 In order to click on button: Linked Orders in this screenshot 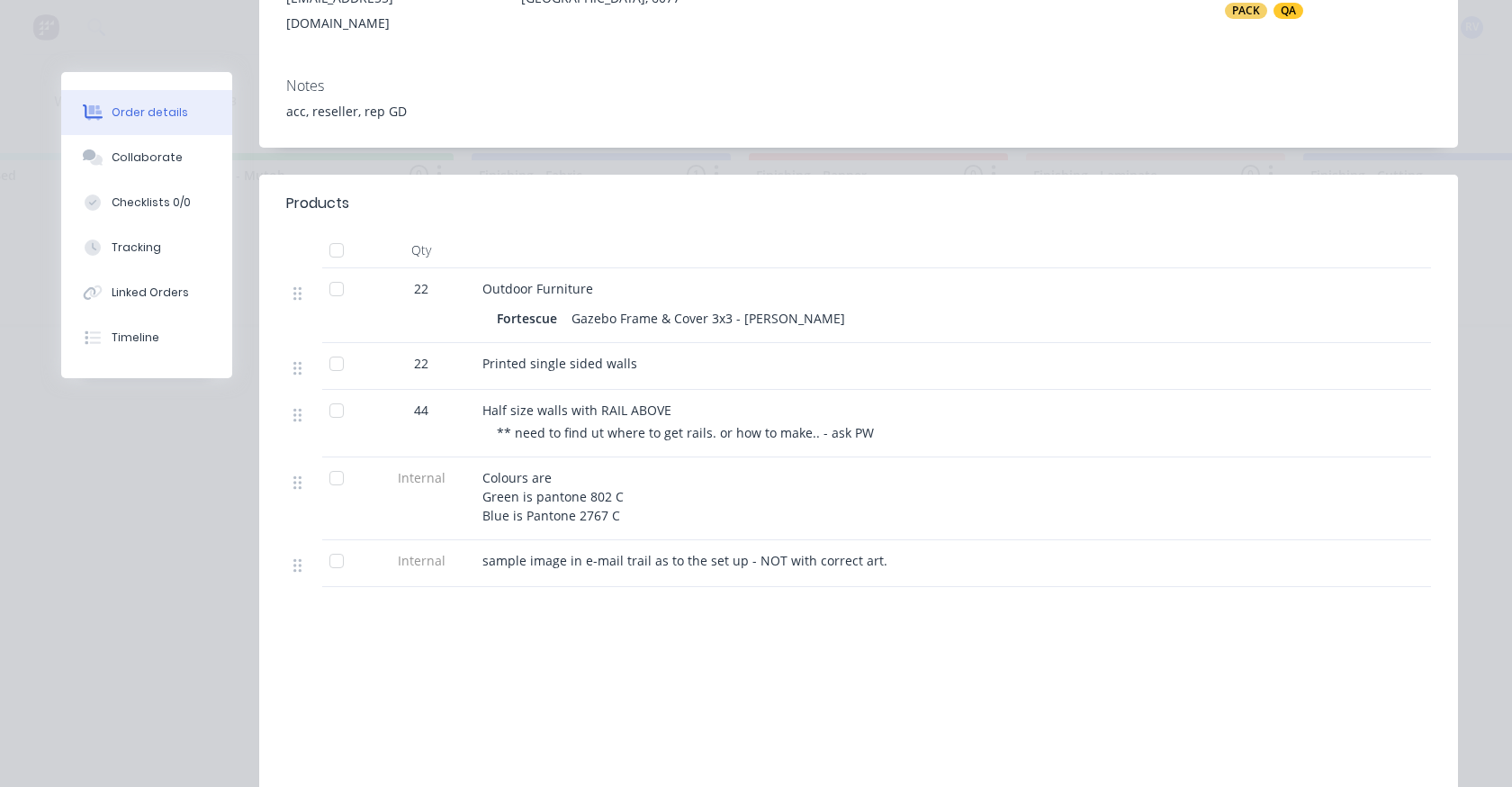, I will do `click(147, 292)`.